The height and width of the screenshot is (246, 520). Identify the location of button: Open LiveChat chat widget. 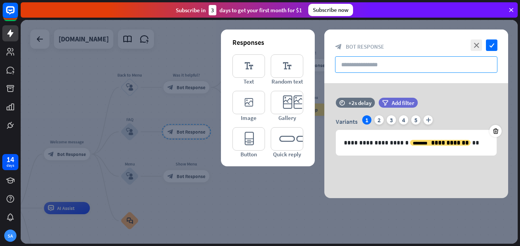
(18, 15).